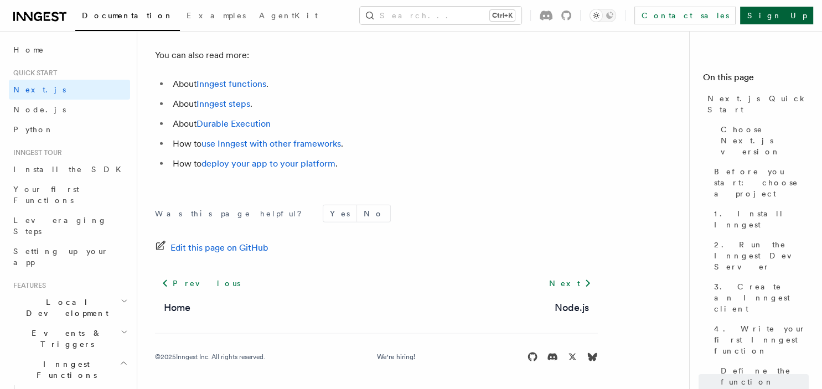  I want to click on span: Inngest Functions, so click(64, 370).